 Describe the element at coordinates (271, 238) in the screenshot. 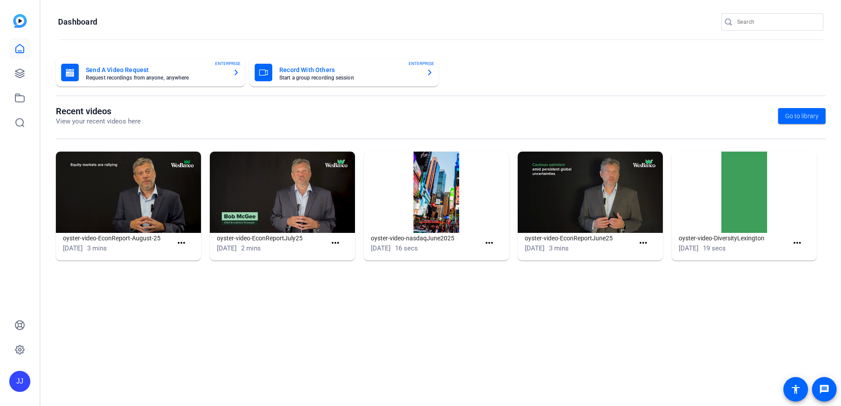

I see `h1: oyster-video-EconReportJuly25` at that location.